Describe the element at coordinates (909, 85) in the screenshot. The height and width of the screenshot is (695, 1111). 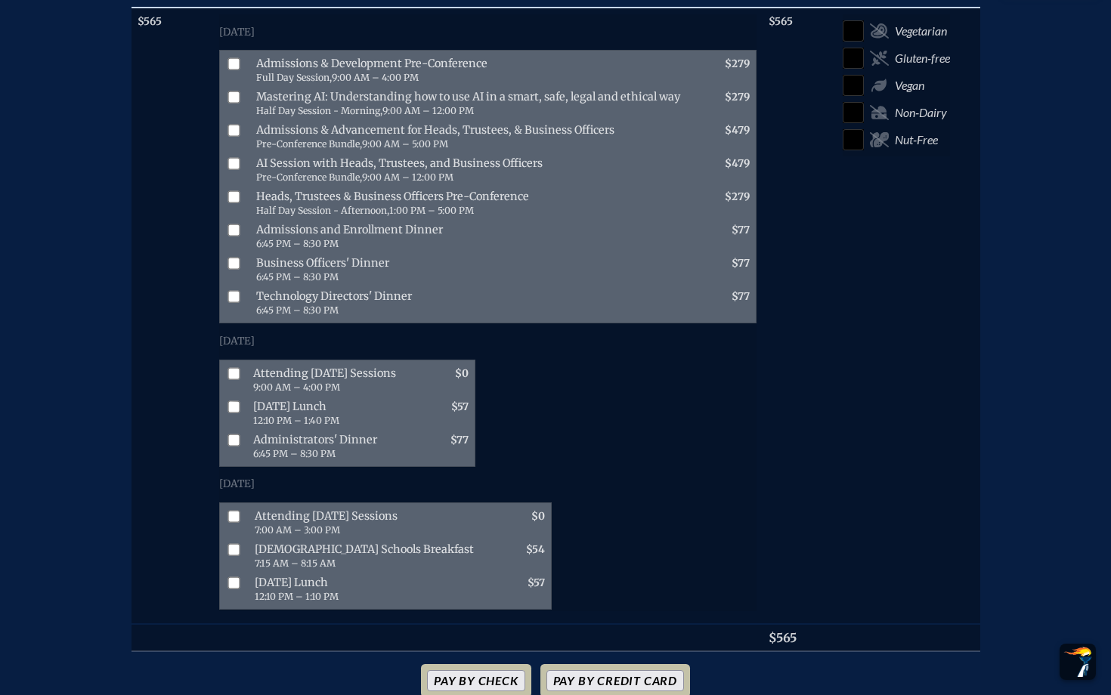
I see `span: Vegan` at that location.